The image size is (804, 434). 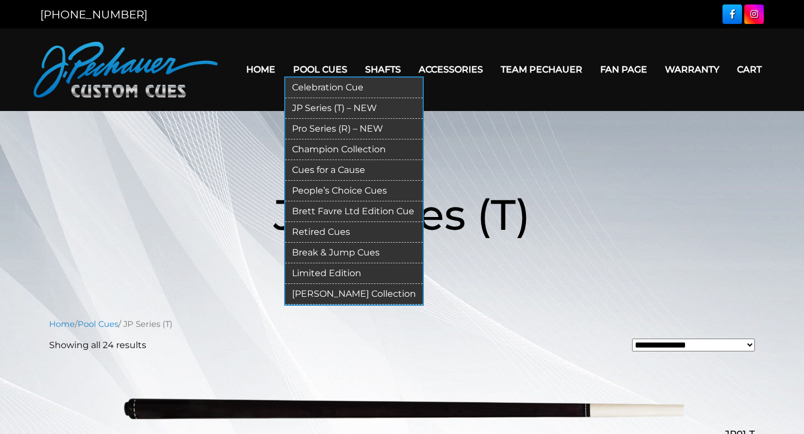 What do you see at coordinates (354, 108) in the screenshot?
I see `a: JP Series (T) – NEW` at bounding box center [354, 108].